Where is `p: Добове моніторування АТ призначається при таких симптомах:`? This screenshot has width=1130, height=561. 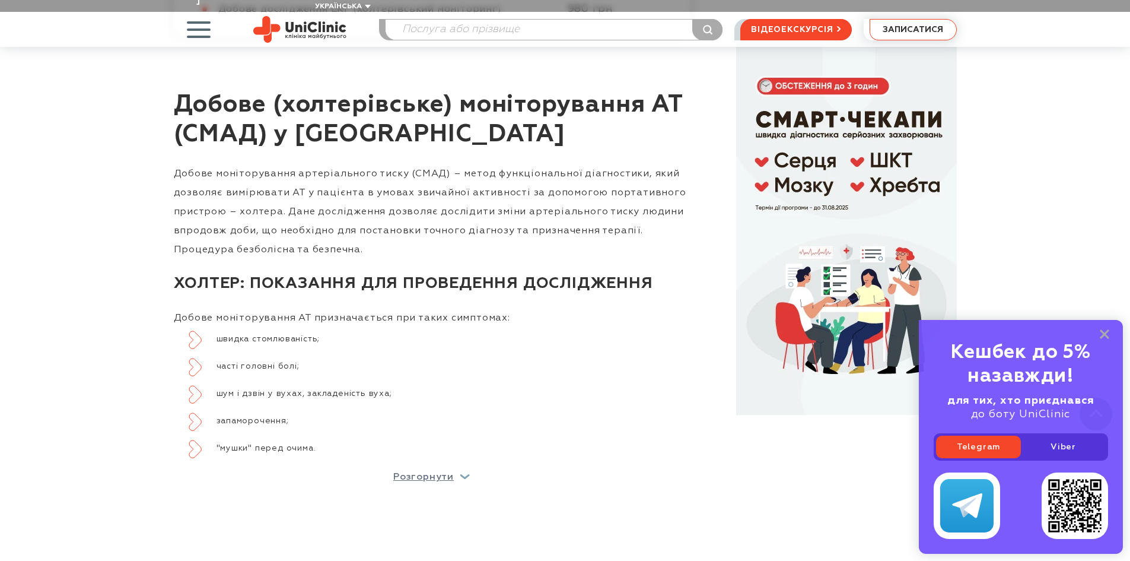
p: Добове моніторування АТ призначається при таких симптомах: is located at coordinates (432, 318).